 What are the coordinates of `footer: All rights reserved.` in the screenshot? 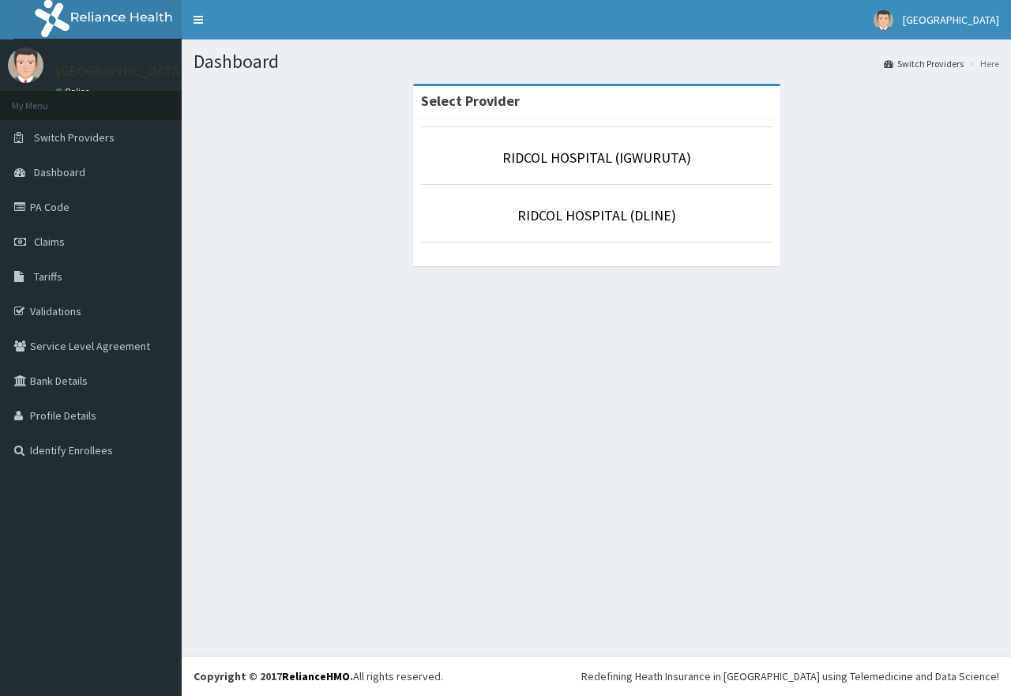 It's located at (596, 675).